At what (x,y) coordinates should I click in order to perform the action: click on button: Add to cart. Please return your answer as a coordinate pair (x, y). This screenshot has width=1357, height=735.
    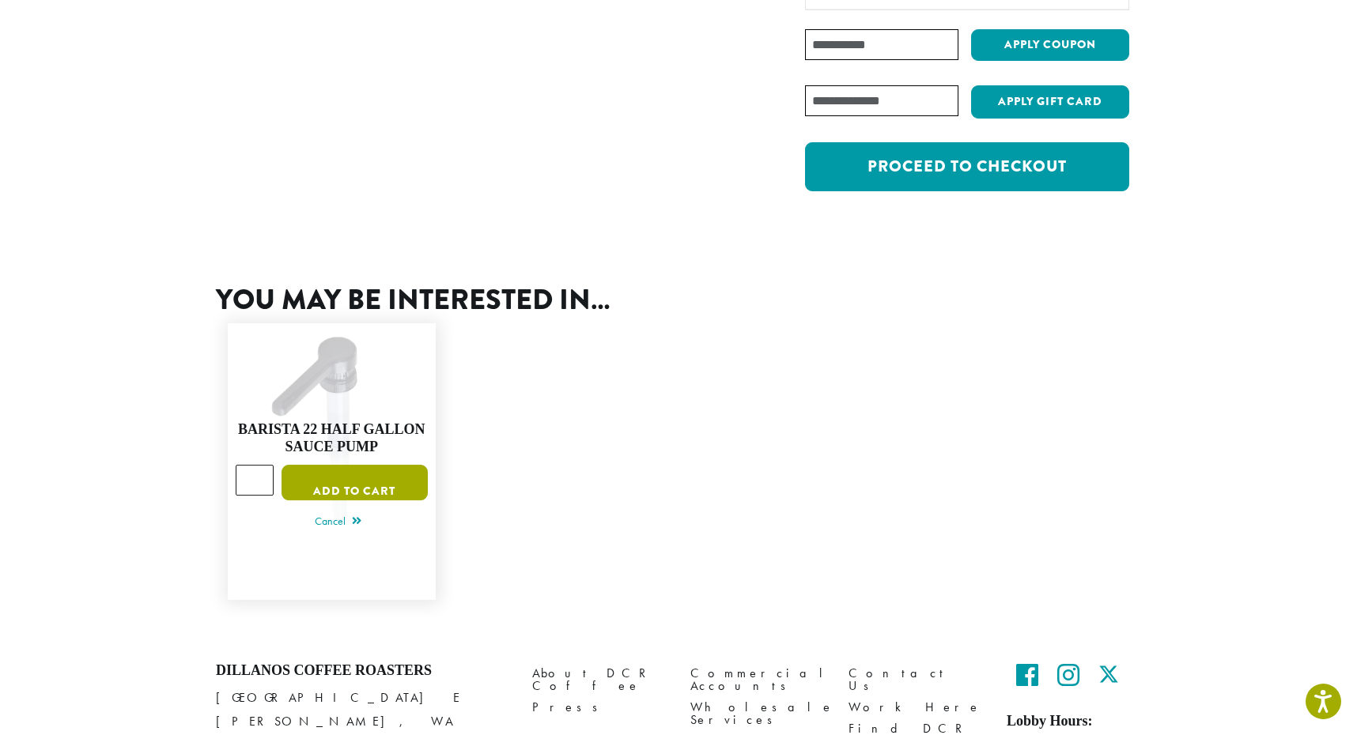
    Looking at the image, I should click on (354, 483).